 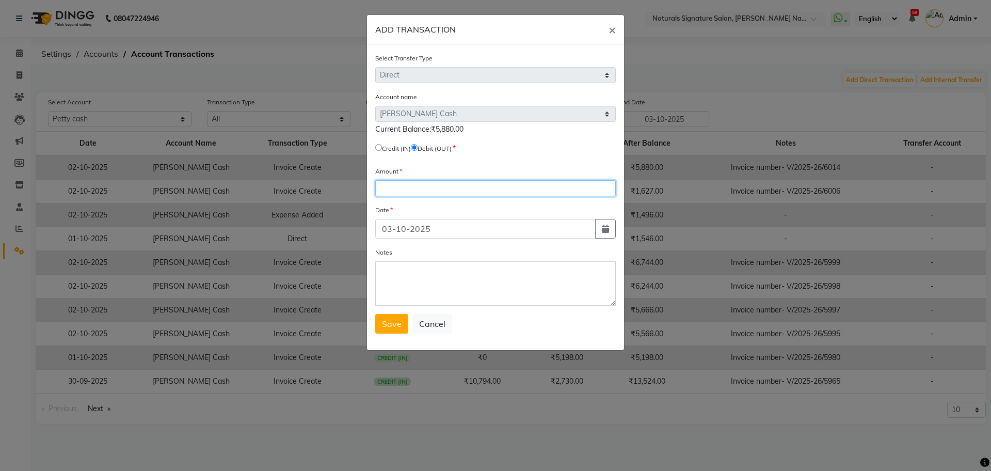 I want to click on h6: ADD TRANSACTION, so click(x=415, y=29).